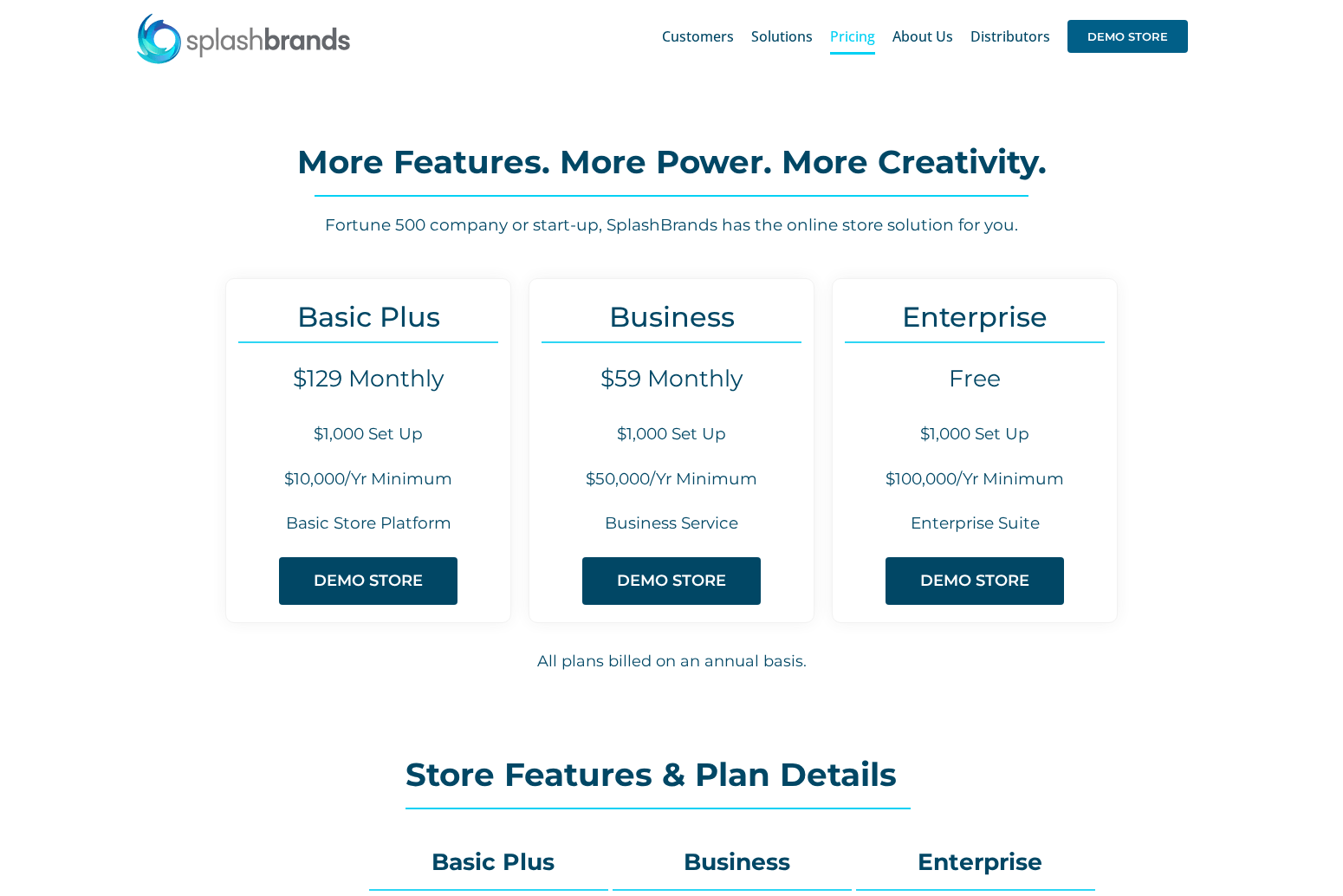 Image resolution: width=1343 pixels, height=896 pixels. What do you see at coordinates (672, 378) in the screenshot?
I see `h4: $59 Monthly` at bounding box center [672, 378].